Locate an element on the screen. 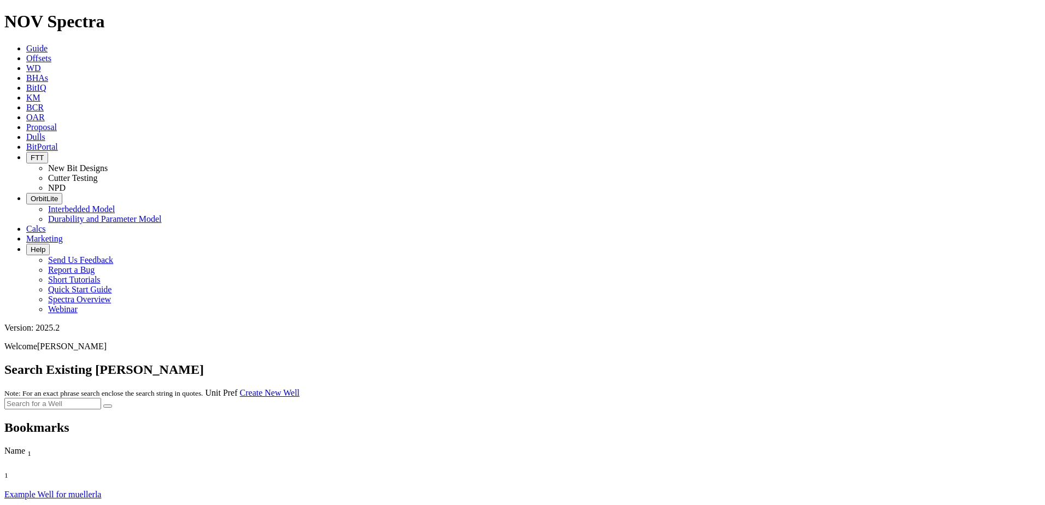 This screenshot has width=1045, height=505. small: Note: For an exact phrase search enclose the search string in quotes. is located at coordinates (103, 393).